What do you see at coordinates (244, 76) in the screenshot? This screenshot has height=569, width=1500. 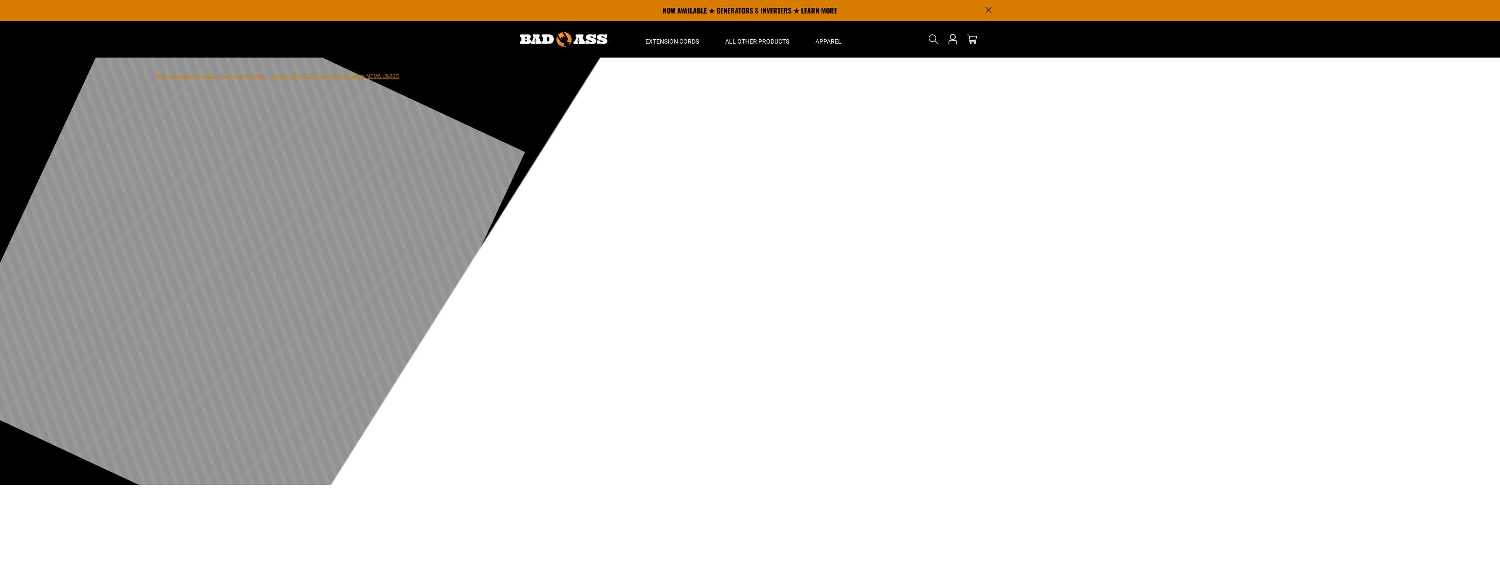 I see `a: Return to Collection` at bounding box center [244, 76].